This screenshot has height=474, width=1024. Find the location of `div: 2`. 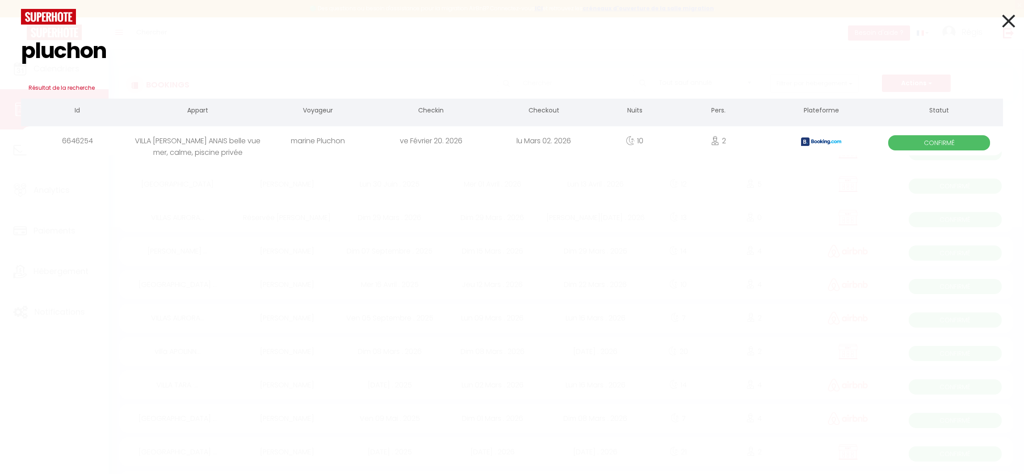

div: 2 is located at coordinates (718, 141).